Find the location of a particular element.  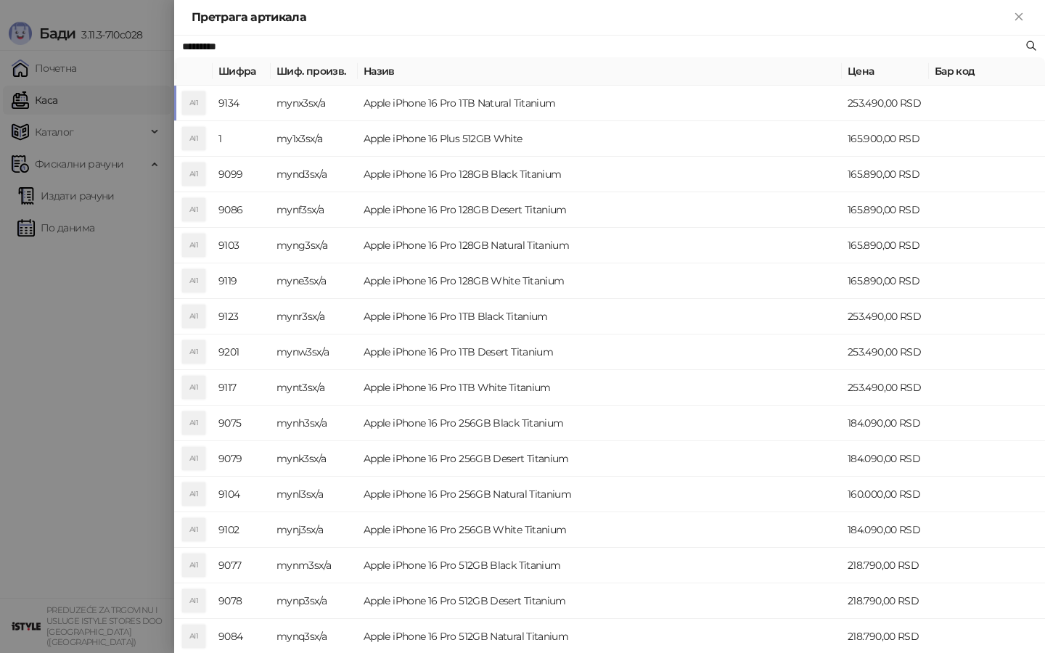

td: 9078 is located at coordinates (242, 601).